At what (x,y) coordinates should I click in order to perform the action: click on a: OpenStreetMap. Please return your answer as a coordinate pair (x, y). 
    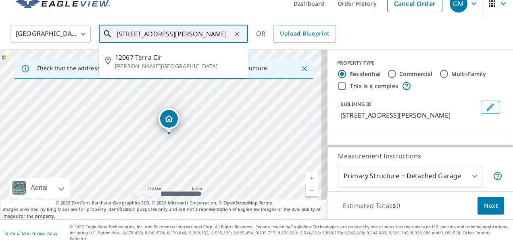
    Looking at the image, I should click on (241, 202).